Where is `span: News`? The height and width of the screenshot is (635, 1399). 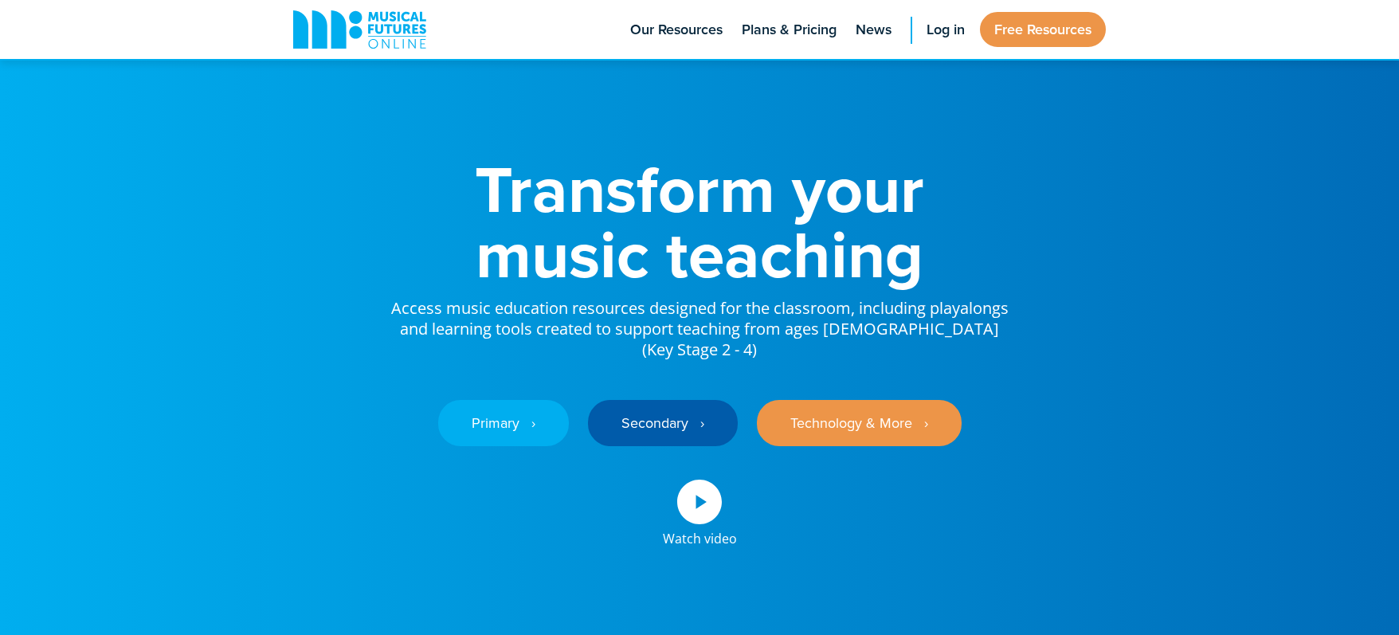
span: News is located at coordinates (873, 29).